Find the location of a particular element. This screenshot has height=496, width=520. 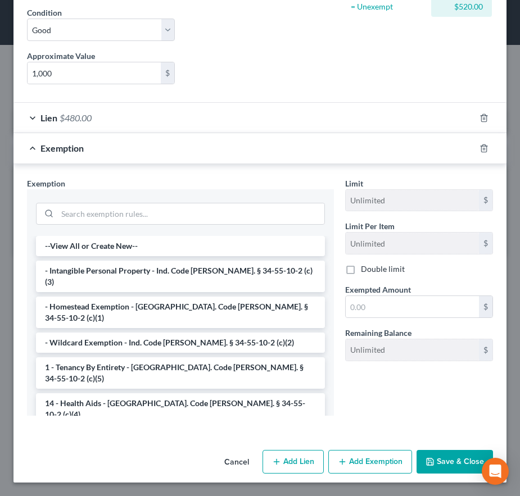

input: Search exemption rules... is located at coordinates (191, 214).